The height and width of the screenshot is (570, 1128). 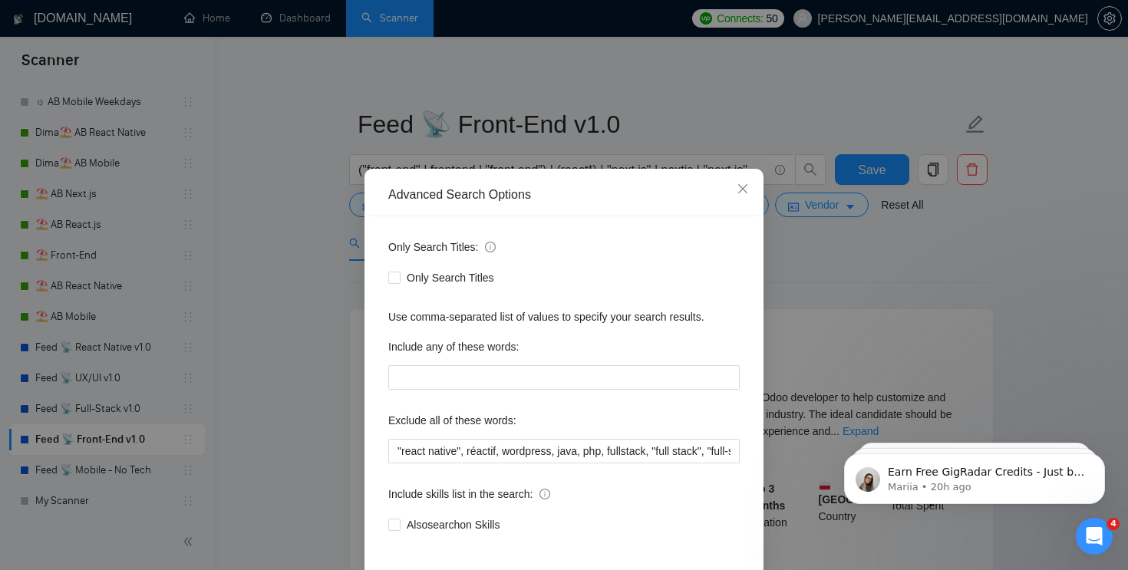 I want to click on button: Close, so click(x=743, y=190).